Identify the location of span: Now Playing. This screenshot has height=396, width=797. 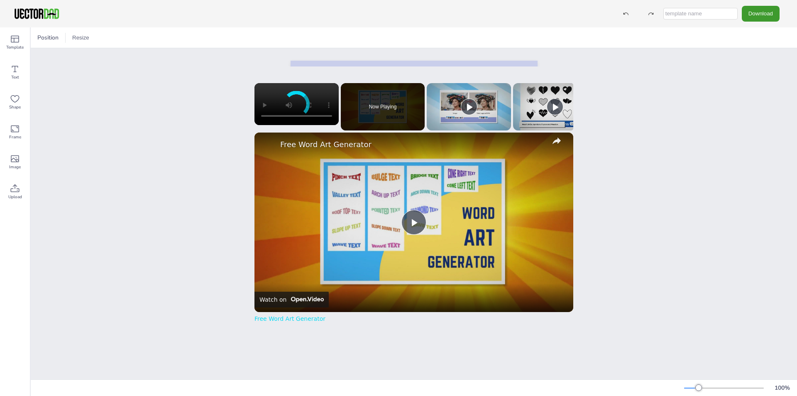
(383, 107).